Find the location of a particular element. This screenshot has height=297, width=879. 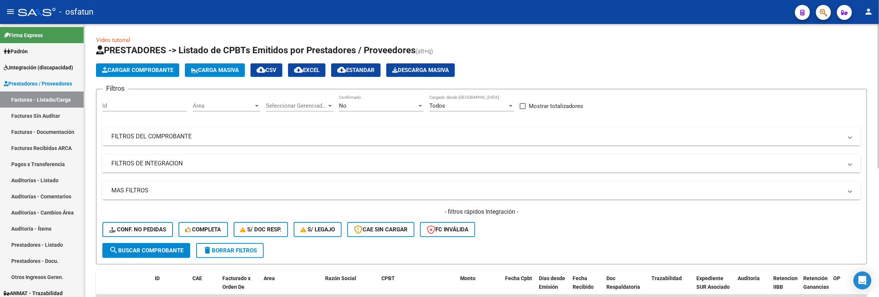

span: Trazabilidad is located at coordinates (666, 278).